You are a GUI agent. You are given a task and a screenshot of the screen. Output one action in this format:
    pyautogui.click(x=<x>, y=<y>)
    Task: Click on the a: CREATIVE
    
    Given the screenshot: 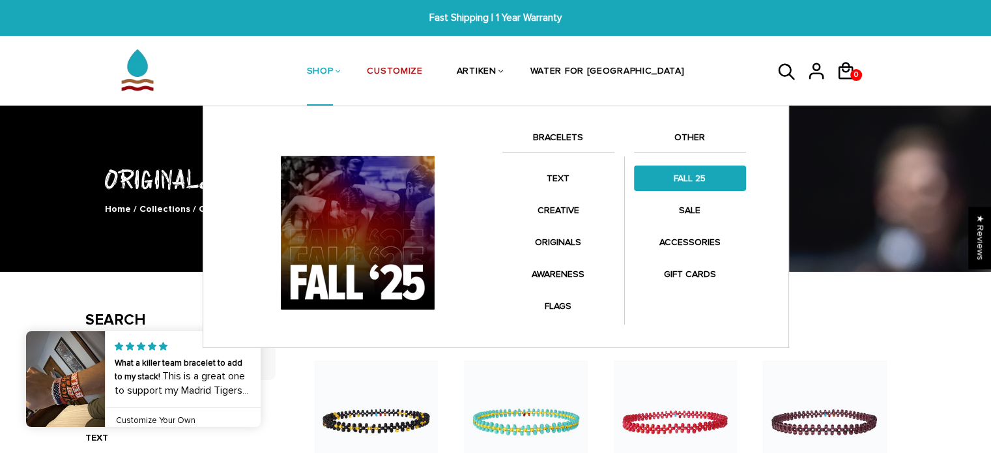 What is the action you would take?
    pyautogui.click(x=558, y=210)
    